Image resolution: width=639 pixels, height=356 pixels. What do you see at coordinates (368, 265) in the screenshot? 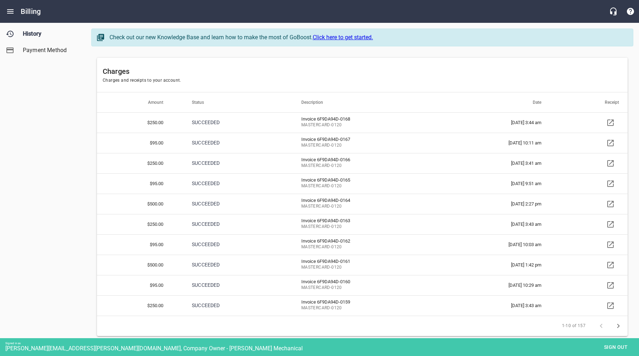
I see `td: Invoice 6F9DA94D-0161` at bounding box center [368, 265].